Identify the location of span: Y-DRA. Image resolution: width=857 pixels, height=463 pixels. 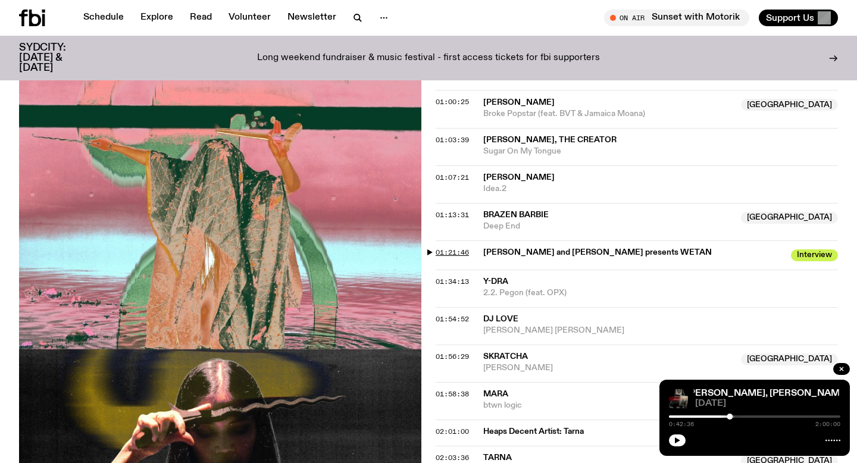
(496, 281).